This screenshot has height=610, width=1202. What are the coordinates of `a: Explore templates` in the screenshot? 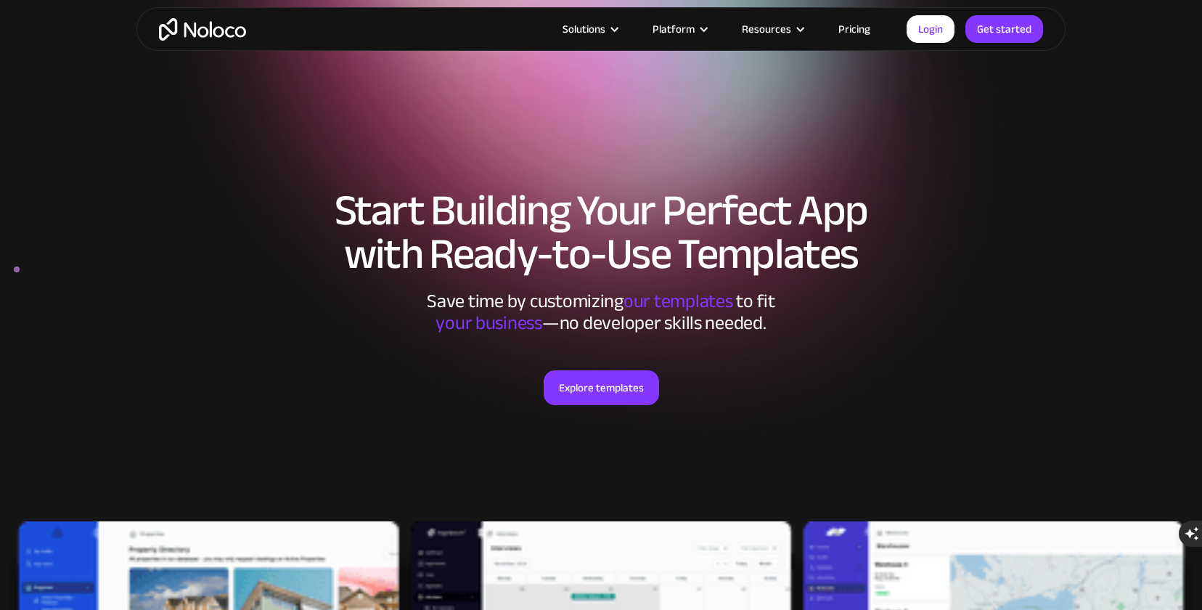 It's located at (601, 388).